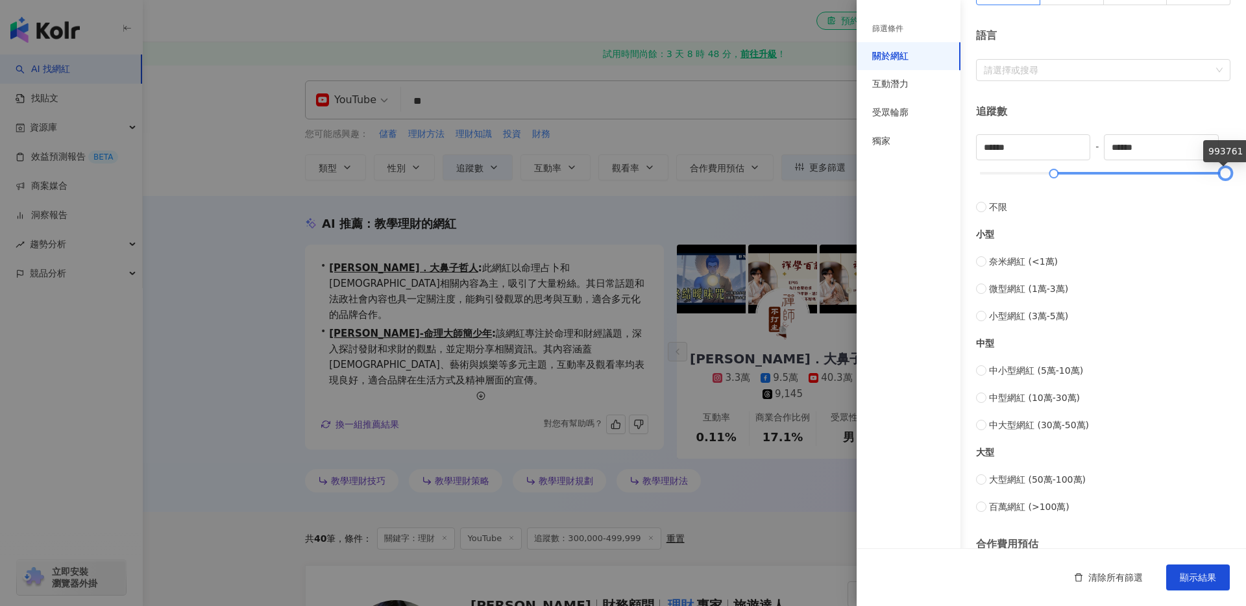  What do you see at coordinates (1103, 452) in the screenshot?
I see `div: 大型` at bounding box center [1103, 452].